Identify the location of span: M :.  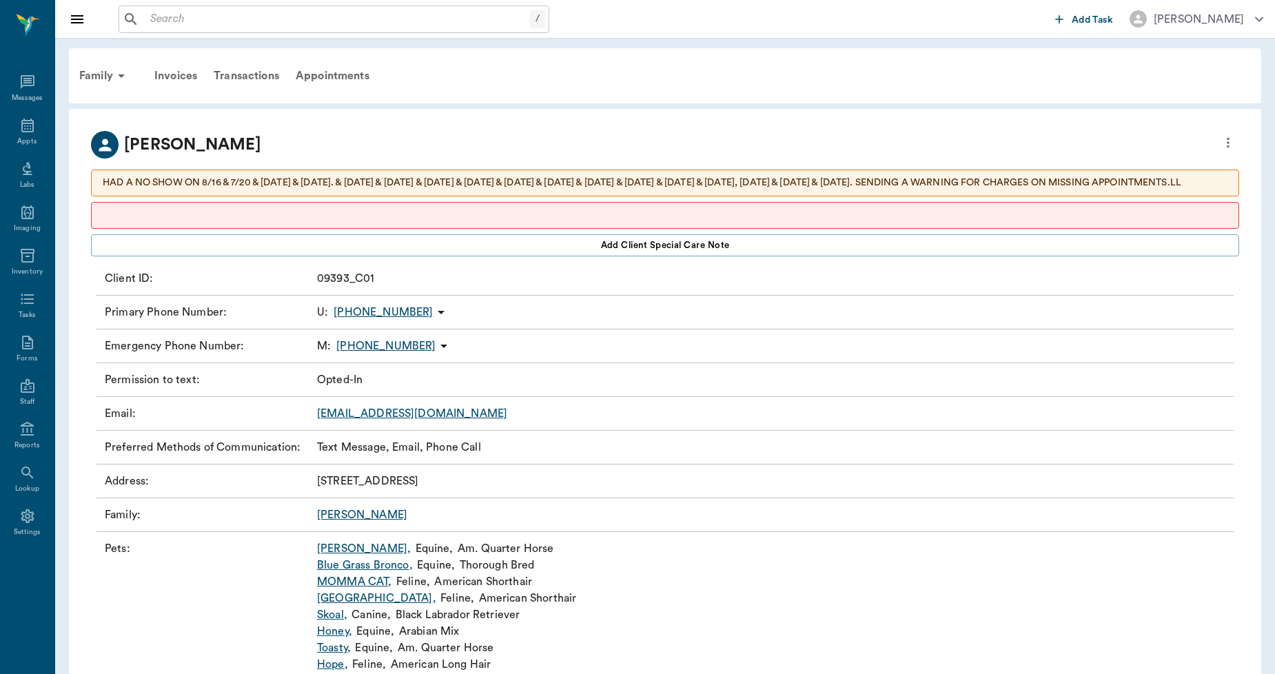
(324, 346).